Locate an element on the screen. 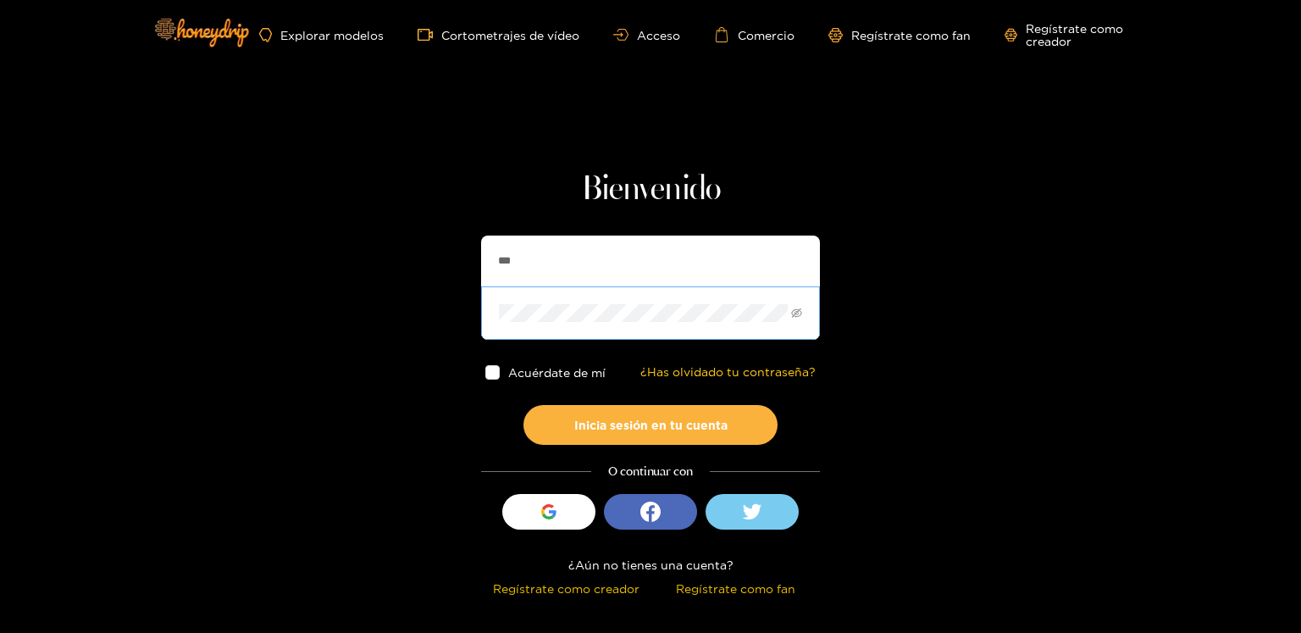 The height and width of the screenshot is (633, 1301). font: Bienvenido is located at coordinates (650, 190).